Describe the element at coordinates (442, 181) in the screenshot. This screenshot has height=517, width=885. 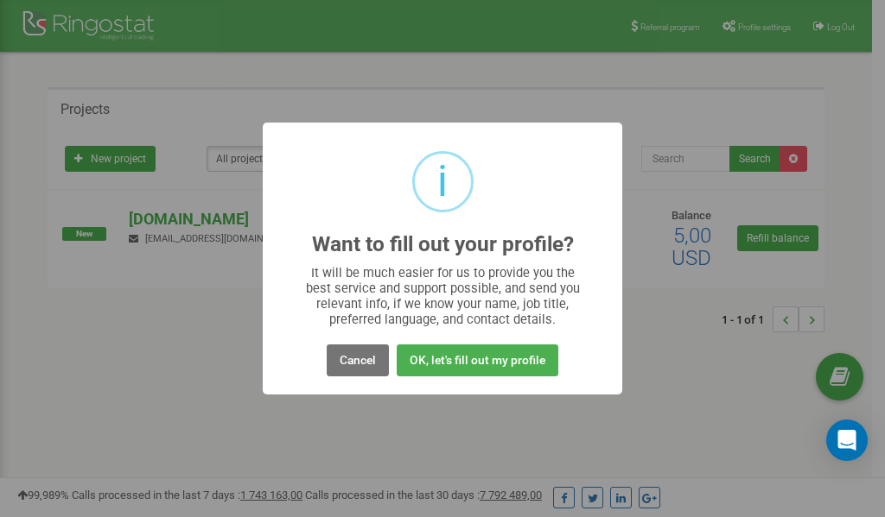
I see `div: i` at that location.